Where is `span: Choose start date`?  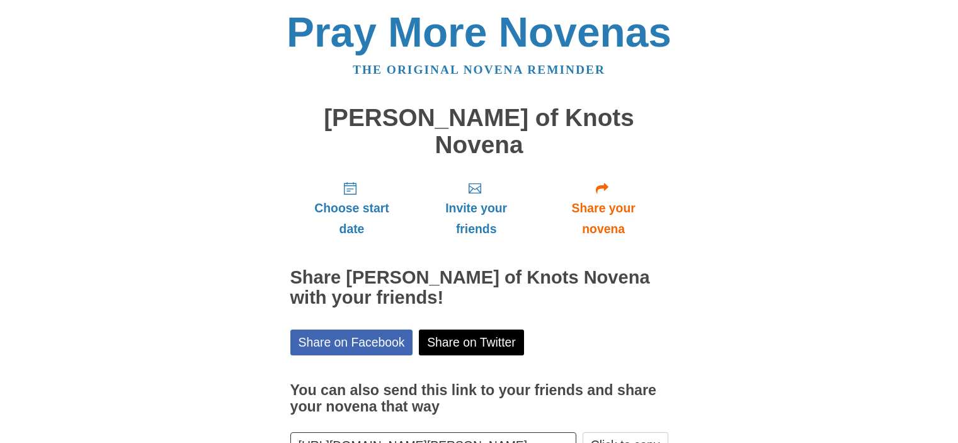 span: Choose start date is located at coordinates (352, 219).